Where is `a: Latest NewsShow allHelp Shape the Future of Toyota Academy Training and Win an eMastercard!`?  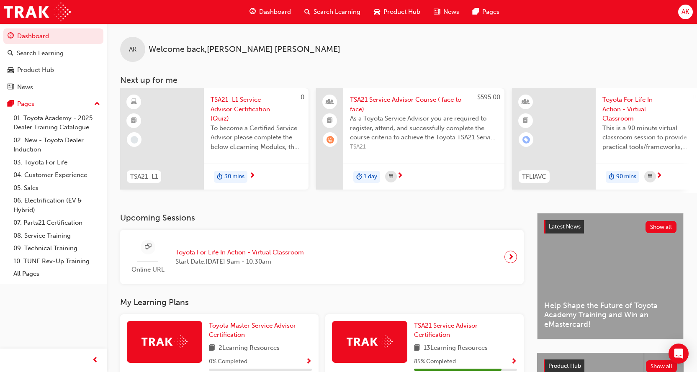
a: Latest NewsShow allHelp Shape the Future of Toyota Academy Training and Win an eMastercard! is located at coordinates (610, 276).